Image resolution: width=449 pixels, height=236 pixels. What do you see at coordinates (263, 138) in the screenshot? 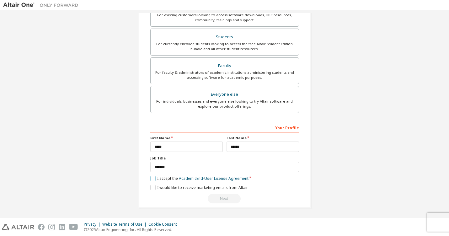
I see `label: Last Name` at bounding box center [263, 138].